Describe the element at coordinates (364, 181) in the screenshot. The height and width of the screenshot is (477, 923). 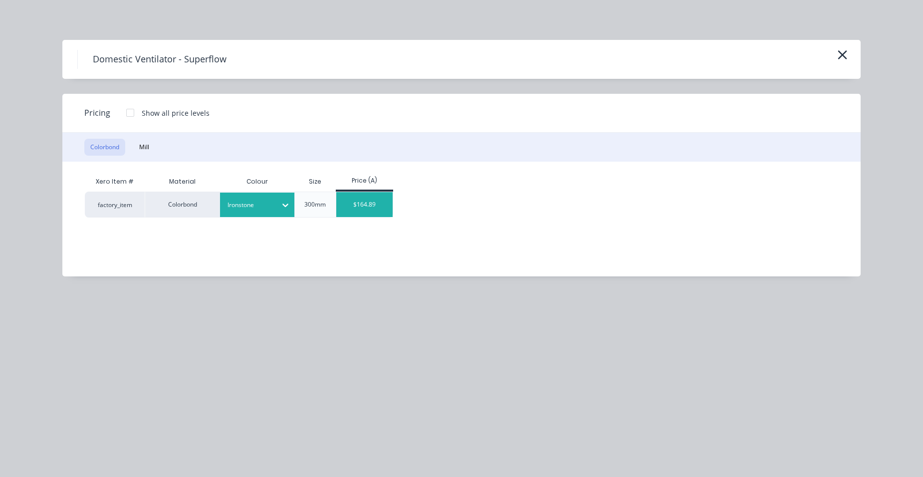
I see `div: Price (A)` at that location.